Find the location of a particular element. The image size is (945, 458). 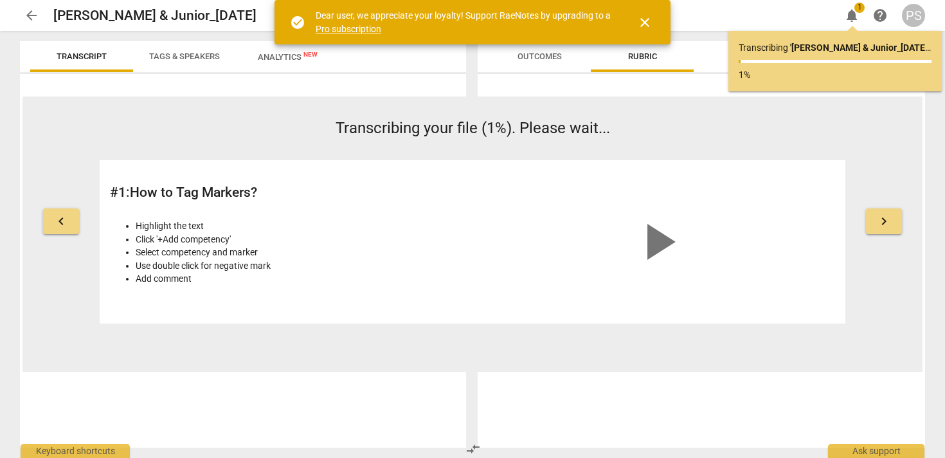

span: Transcribing your file (1%). Please wait... is located at coordinates (472, 128).